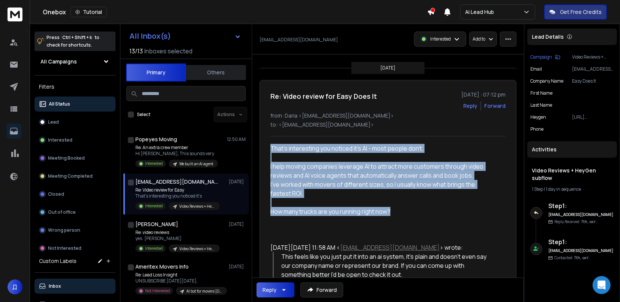 The width and height of the screenshot is (620, 302). What do you see at coordinates (575, 12) in the screenshot?
I see `button: Get Free Credits` at bounding box center [575, 12].